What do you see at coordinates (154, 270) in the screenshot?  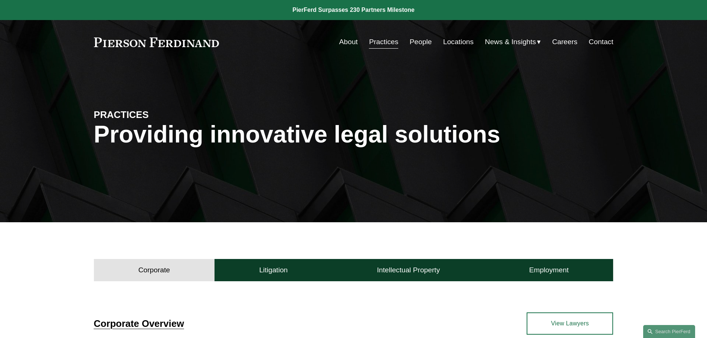 I see `h4: Corporate` at bounding box center [154, 270].